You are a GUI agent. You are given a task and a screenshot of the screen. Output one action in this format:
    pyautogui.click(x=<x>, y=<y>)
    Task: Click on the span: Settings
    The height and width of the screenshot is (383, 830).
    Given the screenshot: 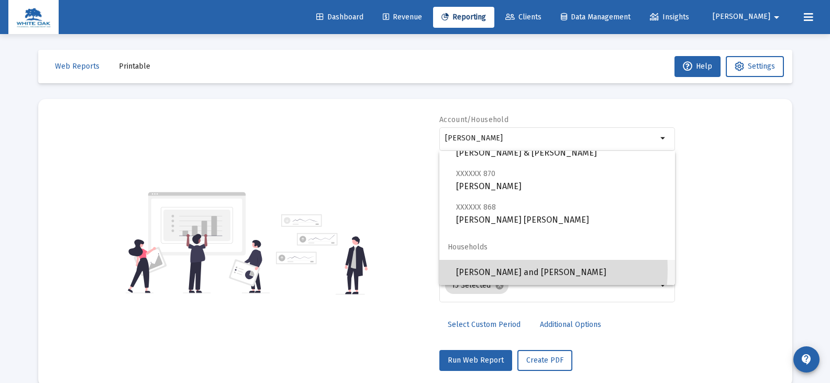 What is the action you would take?
    pyautogui.click(x=761, y=66)
    